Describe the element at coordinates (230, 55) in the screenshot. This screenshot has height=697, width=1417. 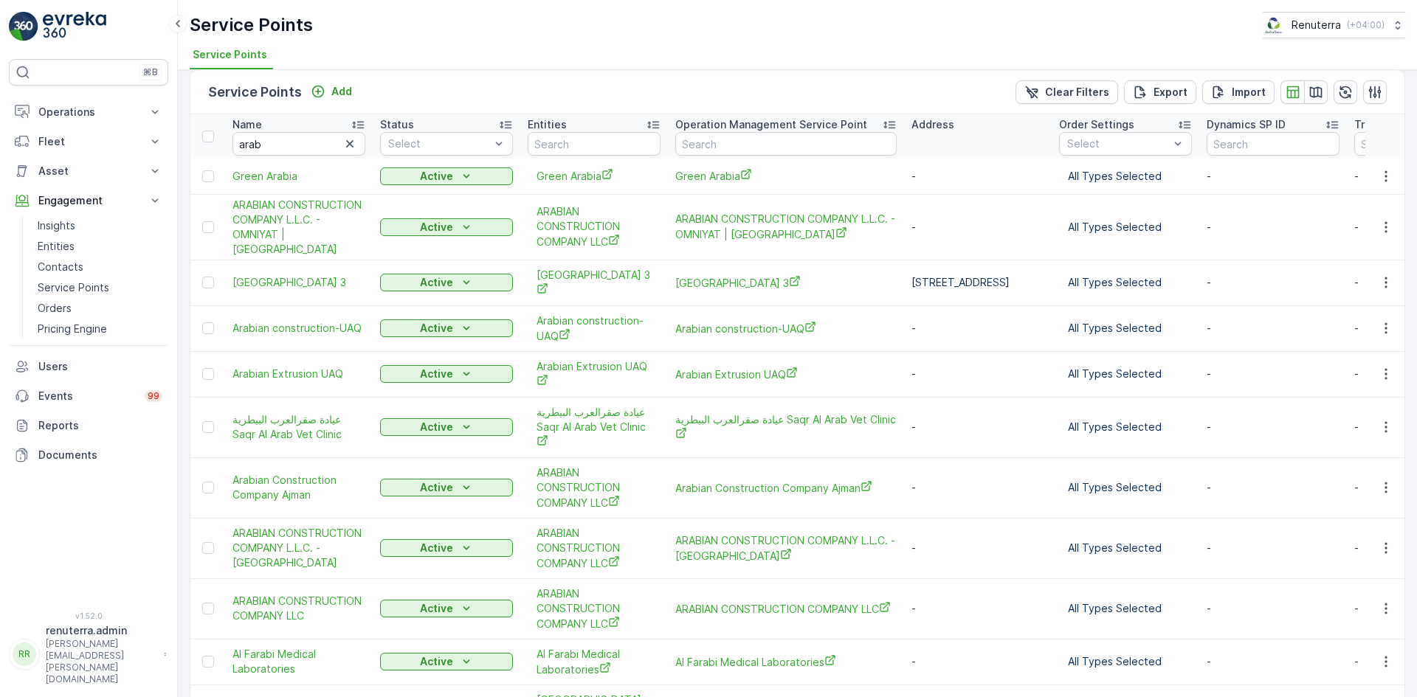
I see `span: Service Points` at that location.